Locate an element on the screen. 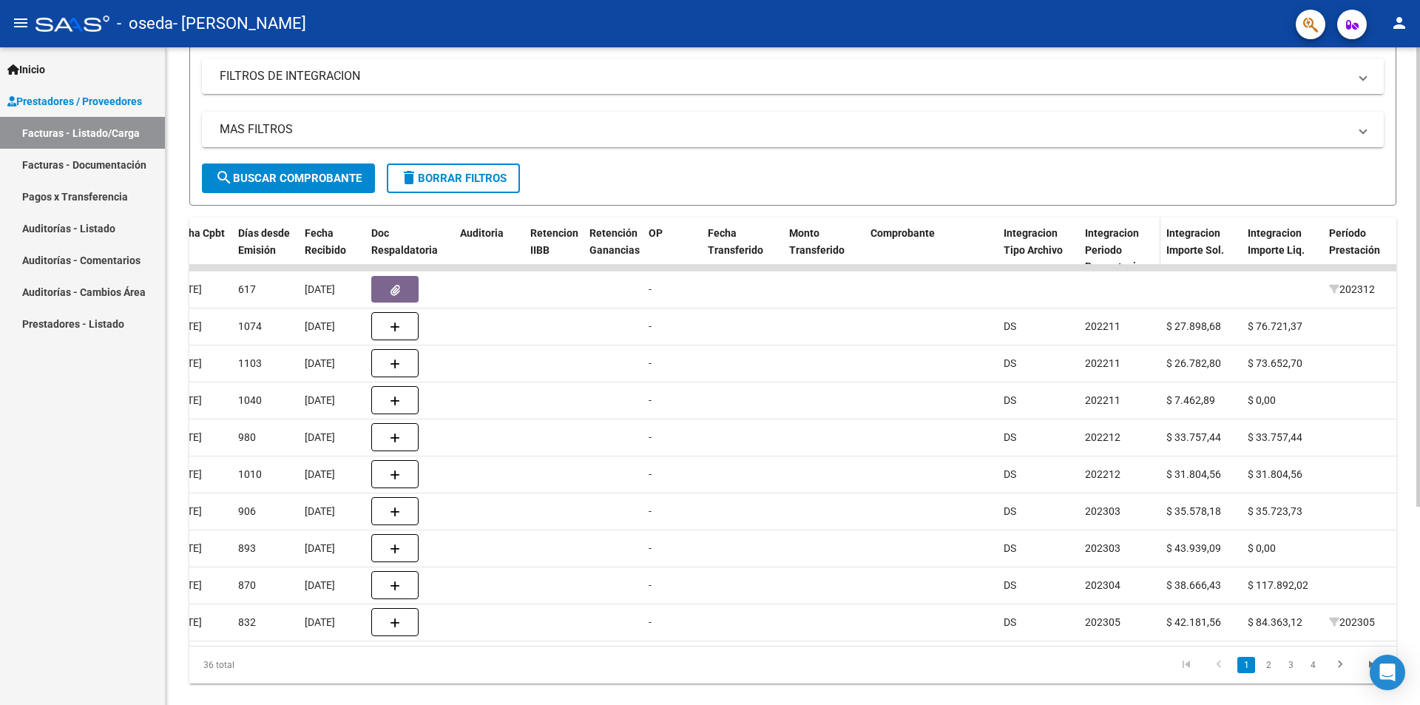  a: go to first page is located at coordinates (1186, 665).